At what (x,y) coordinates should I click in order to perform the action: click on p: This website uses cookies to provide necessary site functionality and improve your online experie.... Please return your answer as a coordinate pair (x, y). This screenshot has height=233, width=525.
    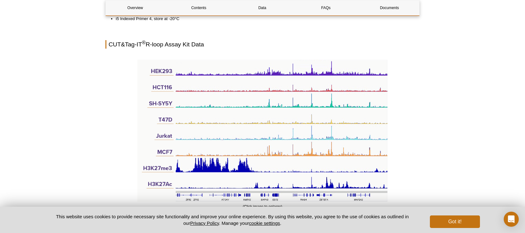
    Looking at the image, I should click on (232, 219).